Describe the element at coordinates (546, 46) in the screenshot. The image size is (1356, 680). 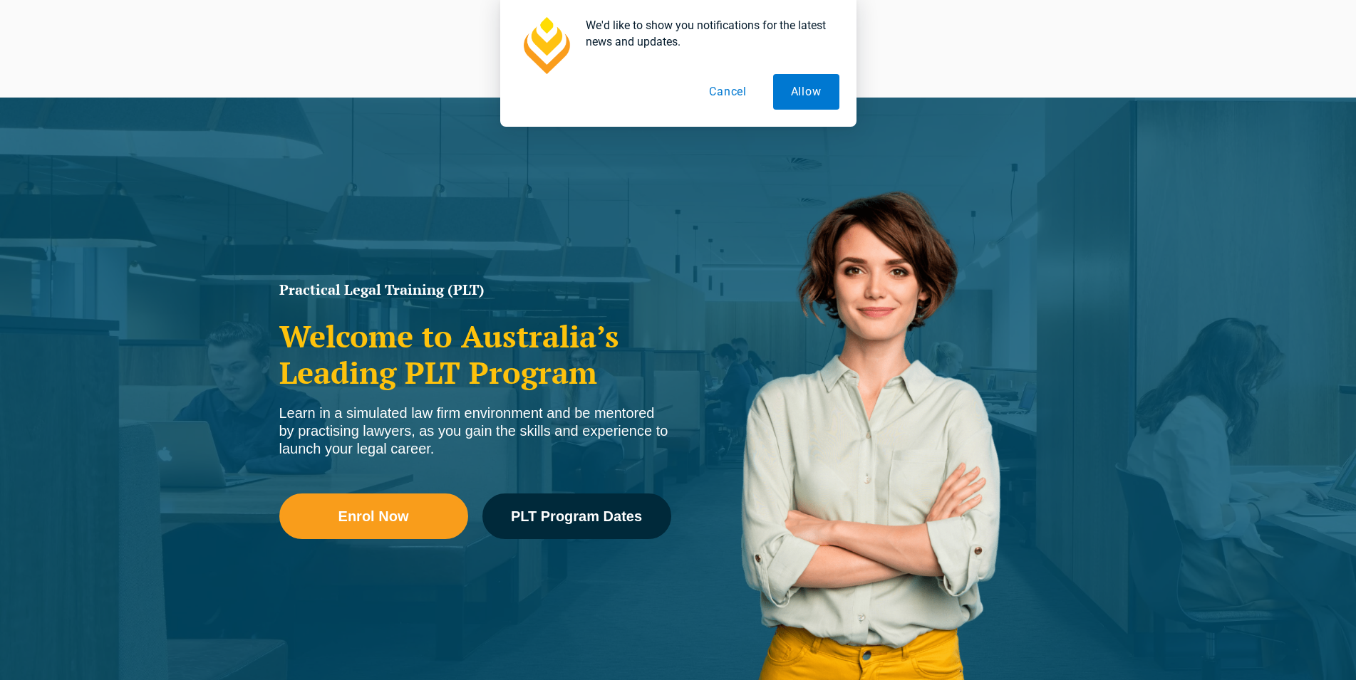
I see `img: notification icon` at that location.